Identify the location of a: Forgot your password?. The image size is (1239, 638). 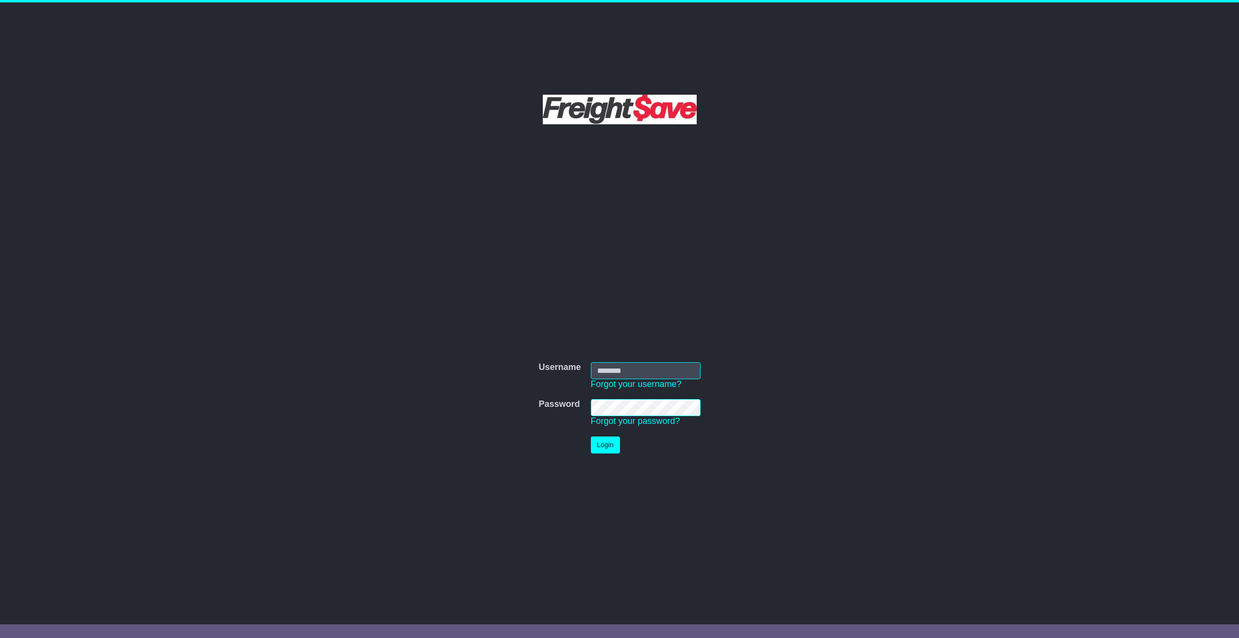
(636, 421).